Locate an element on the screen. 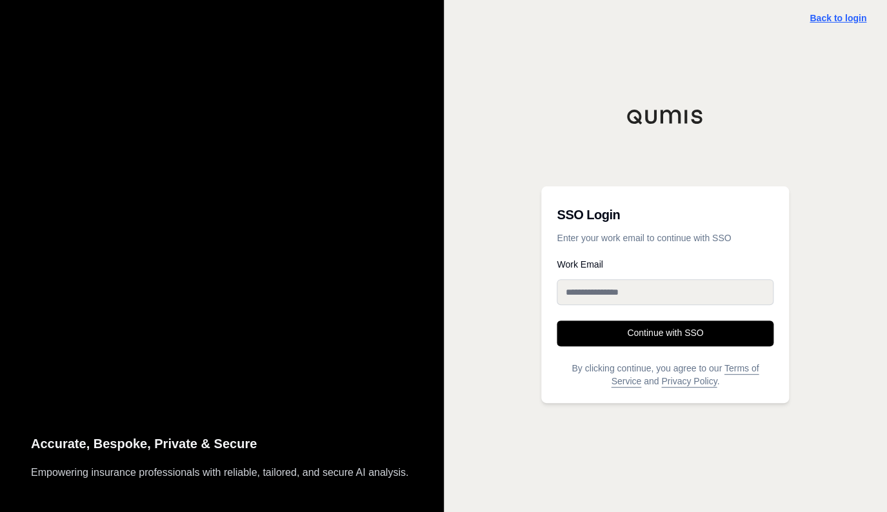 Image resolution: width=887 pixels, height=512 pixels. a: Back to login is located at coordinates (838, 18).